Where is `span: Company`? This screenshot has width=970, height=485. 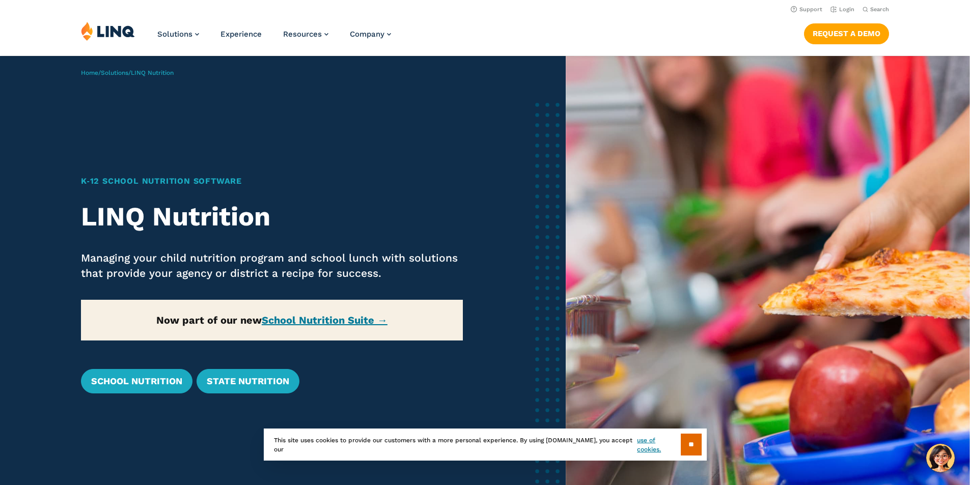 span: Company is located at coordinates (367, 34).